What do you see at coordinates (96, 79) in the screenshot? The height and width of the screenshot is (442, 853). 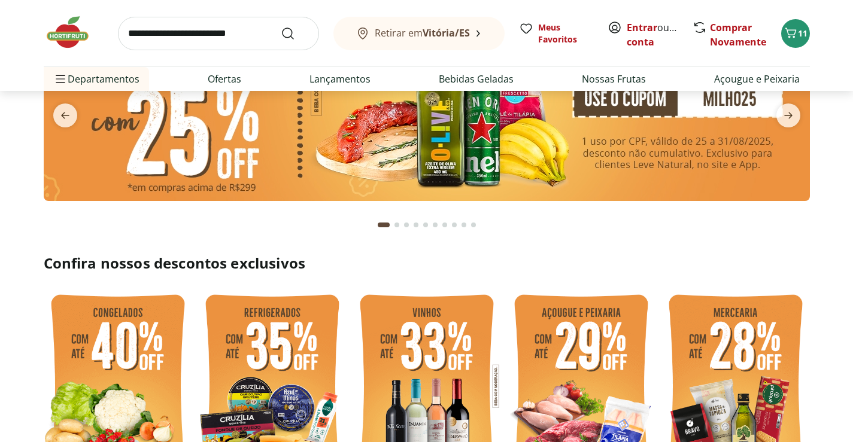 I see `span: Departamentos` at bounding box center [96, 79].